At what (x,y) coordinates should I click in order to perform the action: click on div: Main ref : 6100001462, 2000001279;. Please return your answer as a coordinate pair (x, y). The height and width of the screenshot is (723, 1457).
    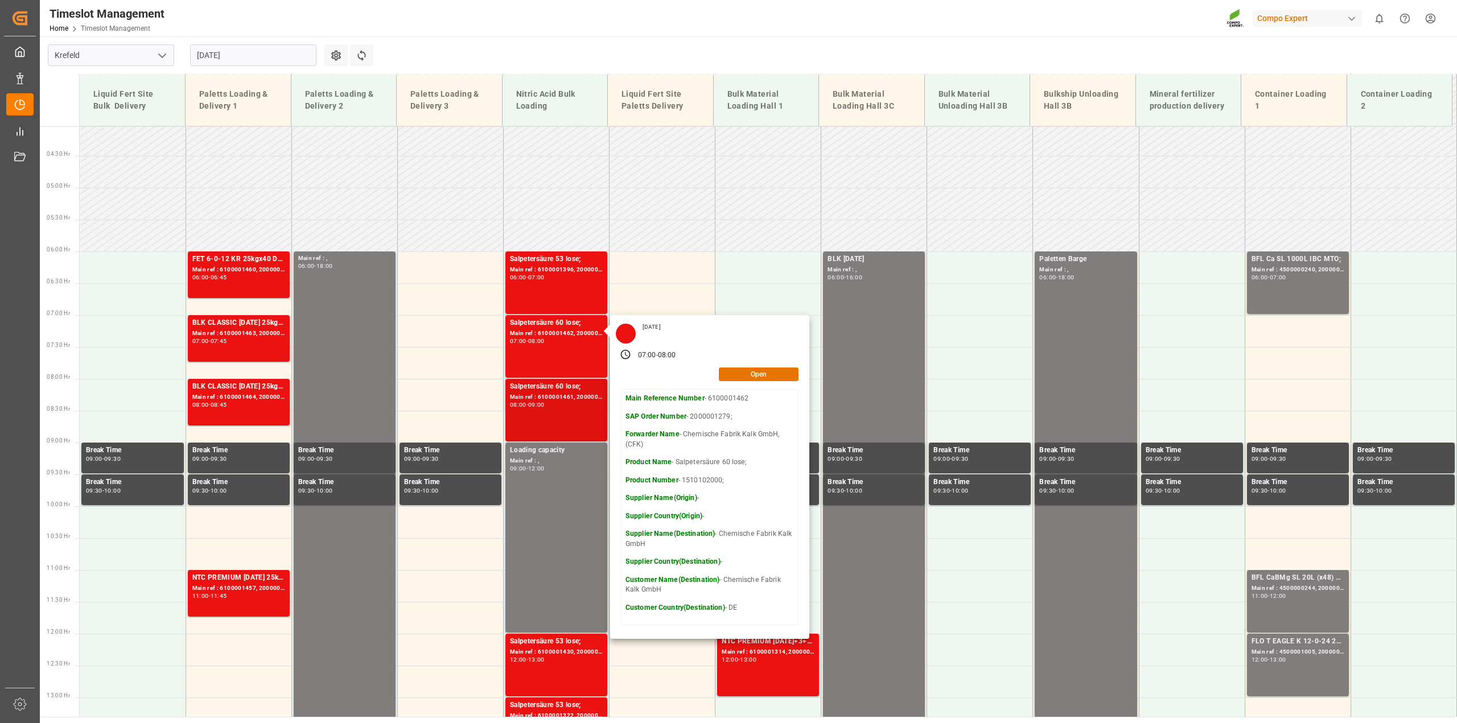
    Looking at the image, I should click on (556, 333).